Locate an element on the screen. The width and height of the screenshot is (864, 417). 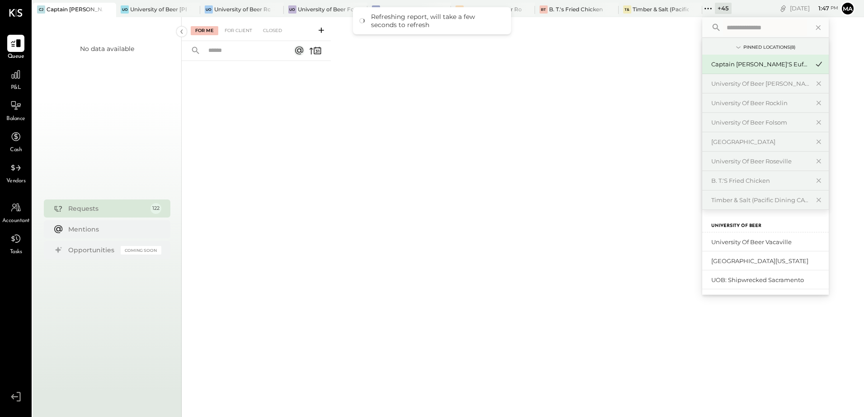
span: P&L is located at coordinates (16, 88).